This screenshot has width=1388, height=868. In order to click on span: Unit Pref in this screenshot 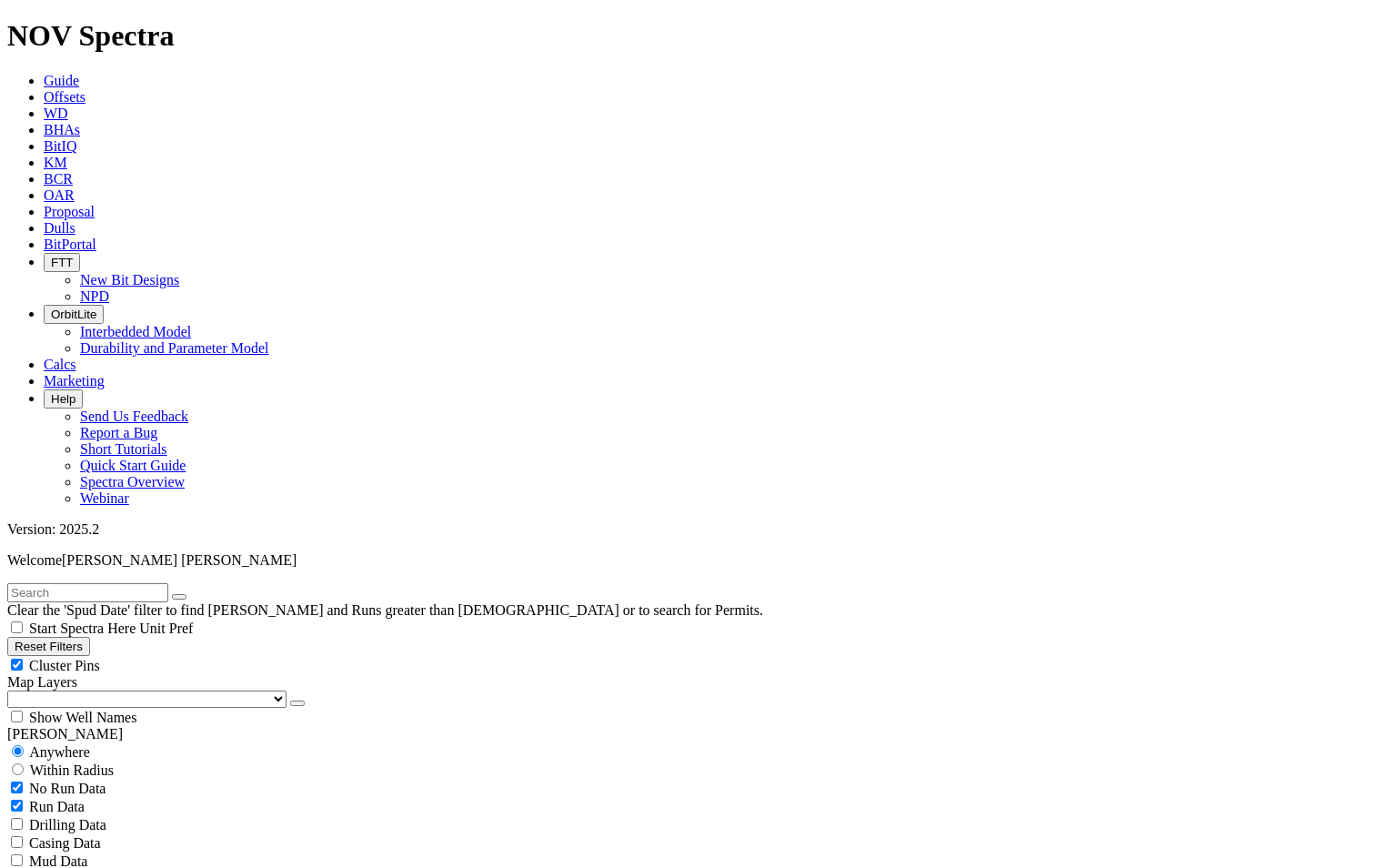, I will do `click(165, 628)`.